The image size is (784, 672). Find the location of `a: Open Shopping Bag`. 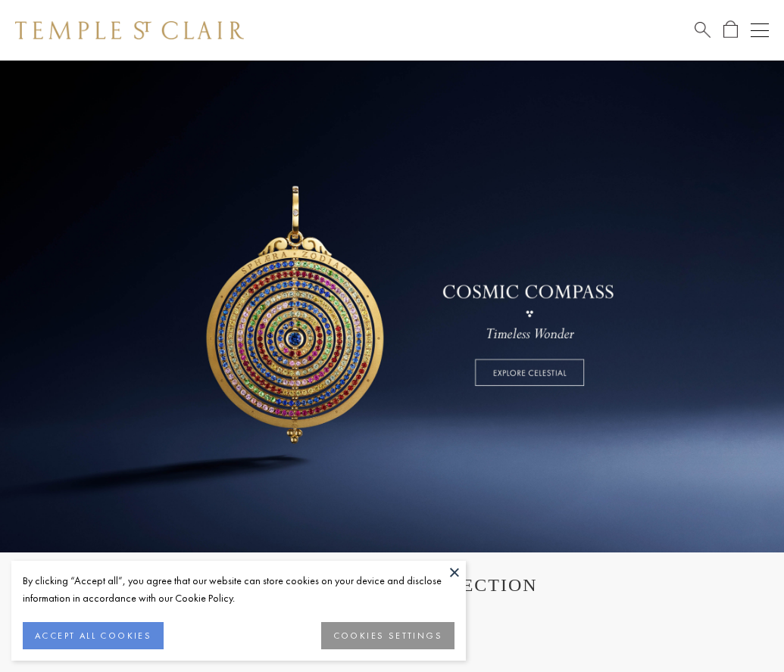

a: Open Shopping Bag is located at coordinates (730, 30).